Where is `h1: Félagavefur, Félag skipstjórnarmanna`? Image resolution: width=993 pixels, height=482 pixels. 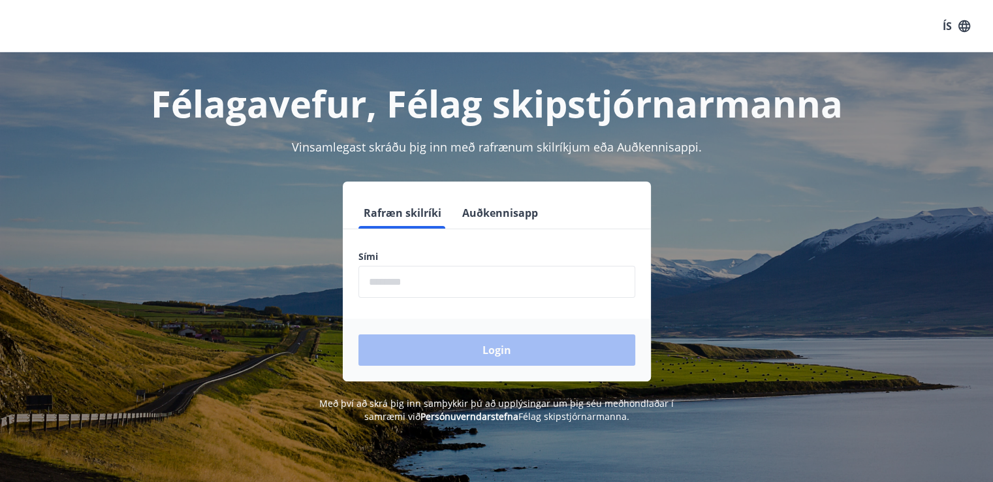 h1: Félagavefur, Félag skipstjórnarmanna is located at coordinates (497, 103).